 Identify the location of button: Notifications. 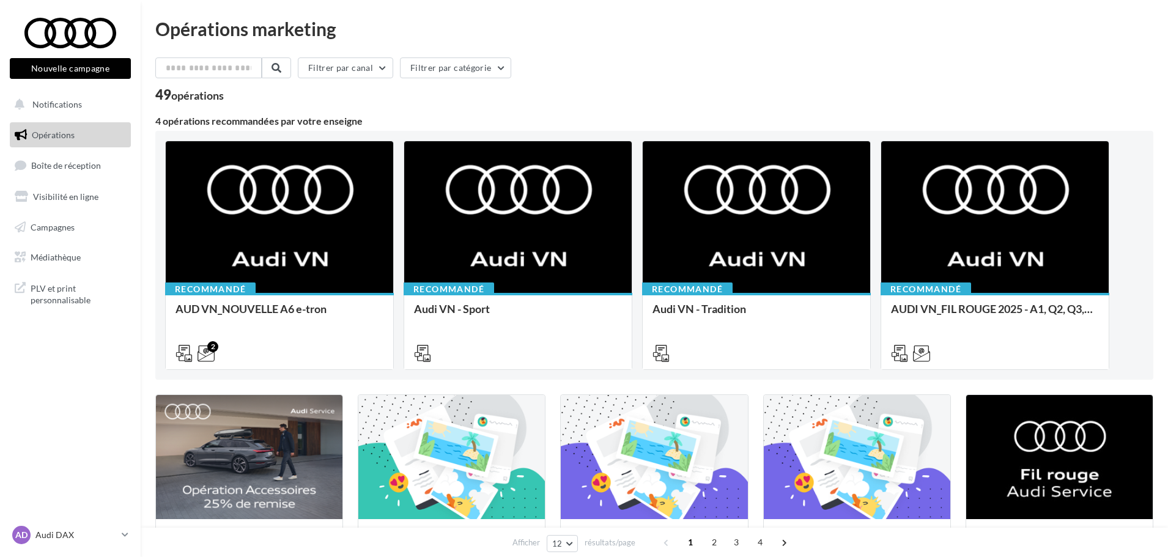
(68, 105).